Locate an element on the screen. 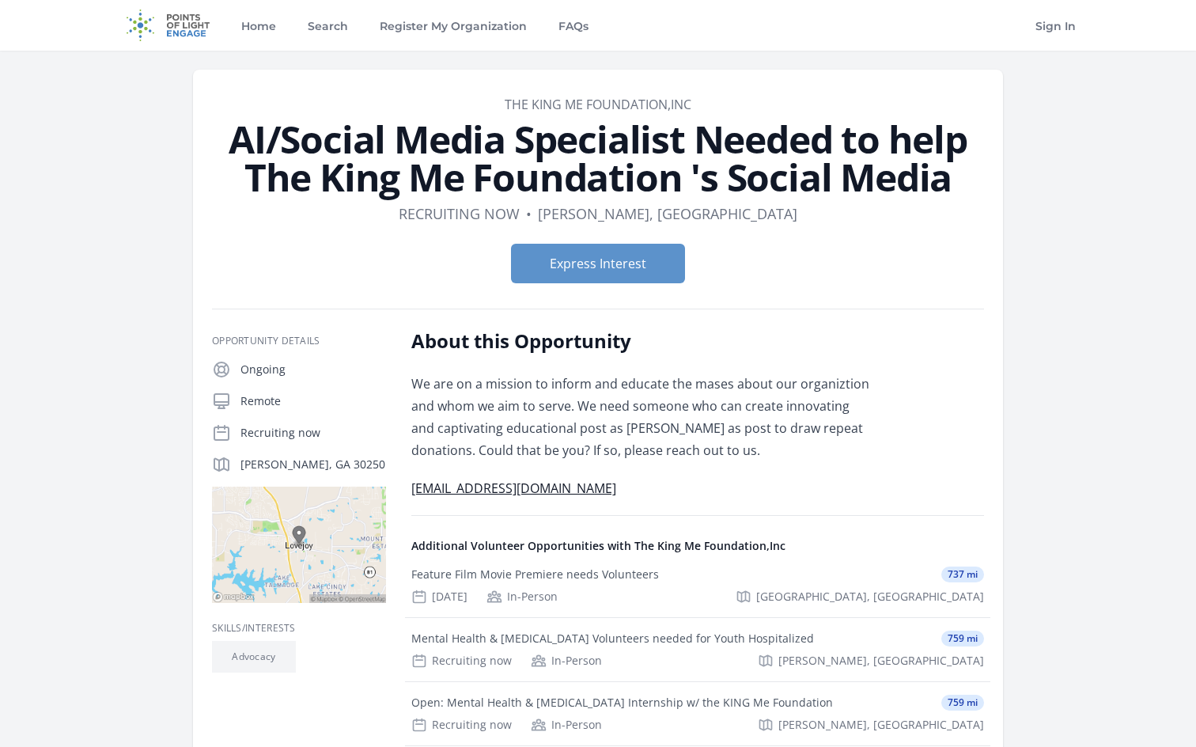  h3: Skills/Interests is located at coordinates (299, 628).